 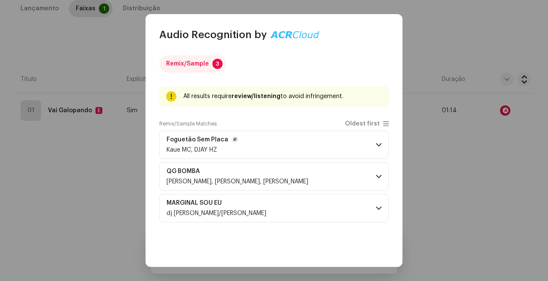 What do you see at coordinates (237, 171) in the screenshot?
I see `span: QG BOMBA` at bounding box center [237, 171].